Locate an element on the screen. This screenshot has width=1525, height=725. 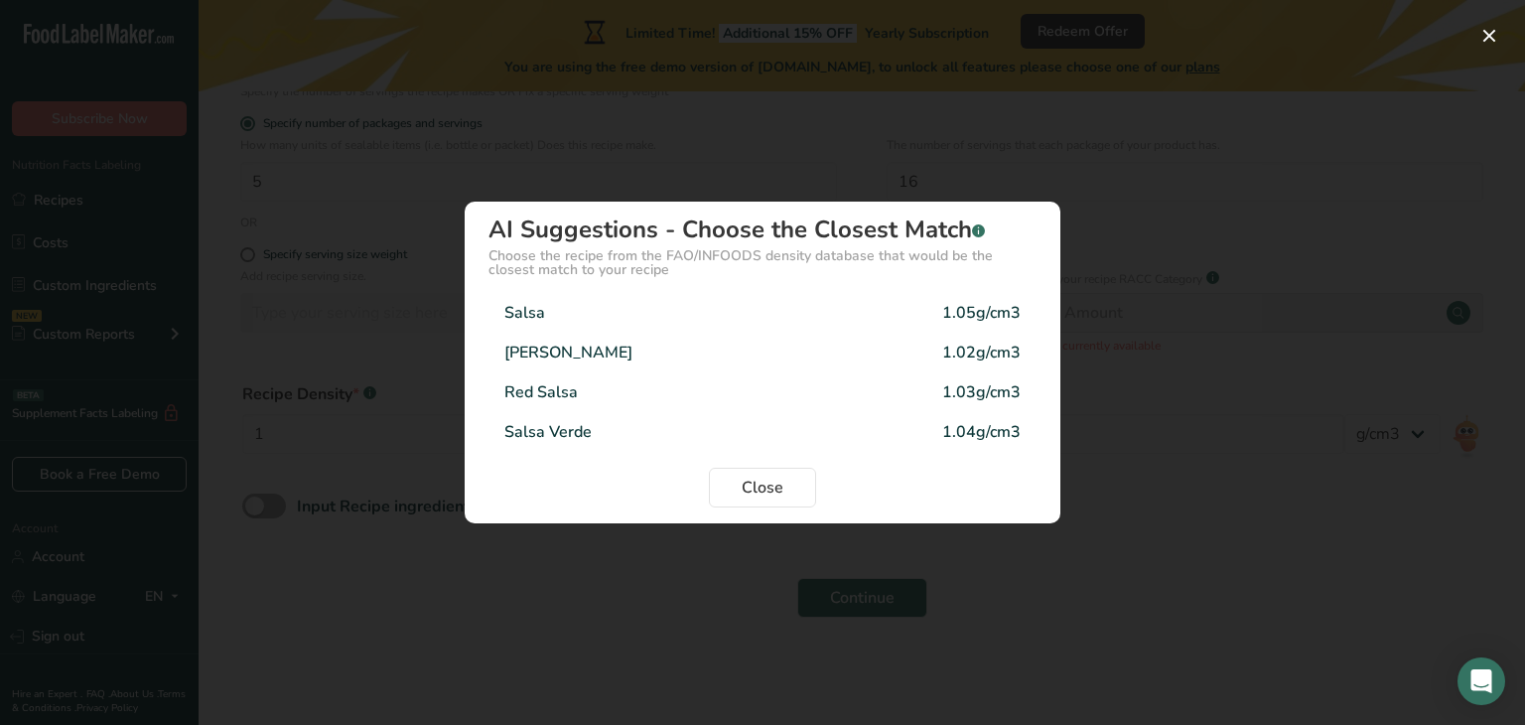
button: Close is located at coordinates (762, 487).